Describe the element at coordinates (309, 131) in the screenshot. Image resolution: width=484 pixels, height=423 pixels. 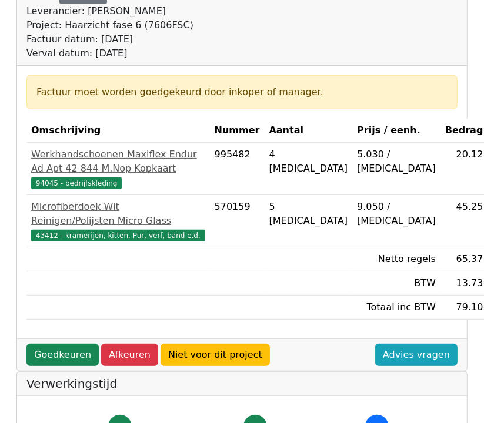
I see `th: Aantal` at that location.